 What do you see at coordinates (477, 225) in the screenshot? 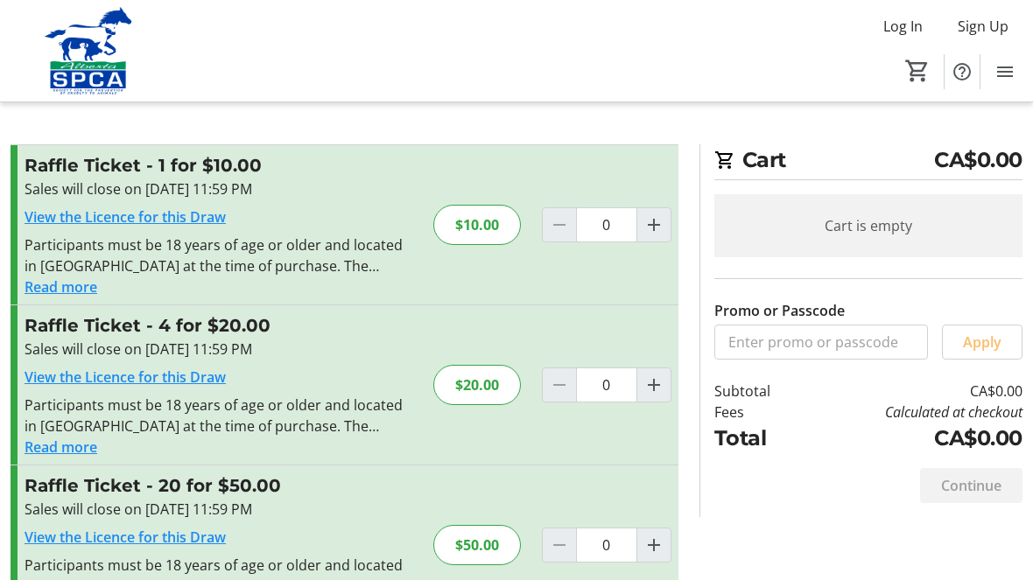
I see `div: $10.00` at bounding box center [477, 225].